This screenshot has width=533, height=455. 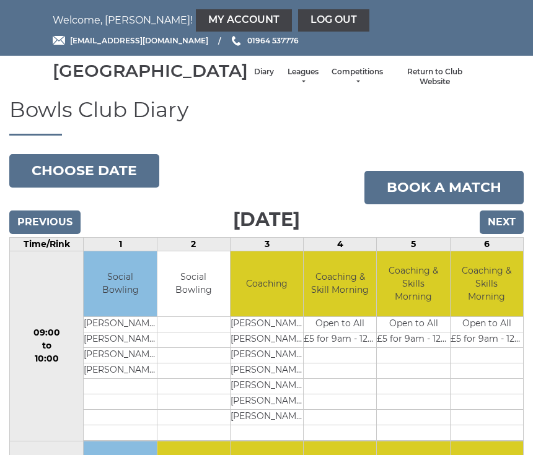 What do you see at coordinates (266, 117) in the screenshot?
I see `h1: Bowls Club Diary` at bounding box center [266, 117].